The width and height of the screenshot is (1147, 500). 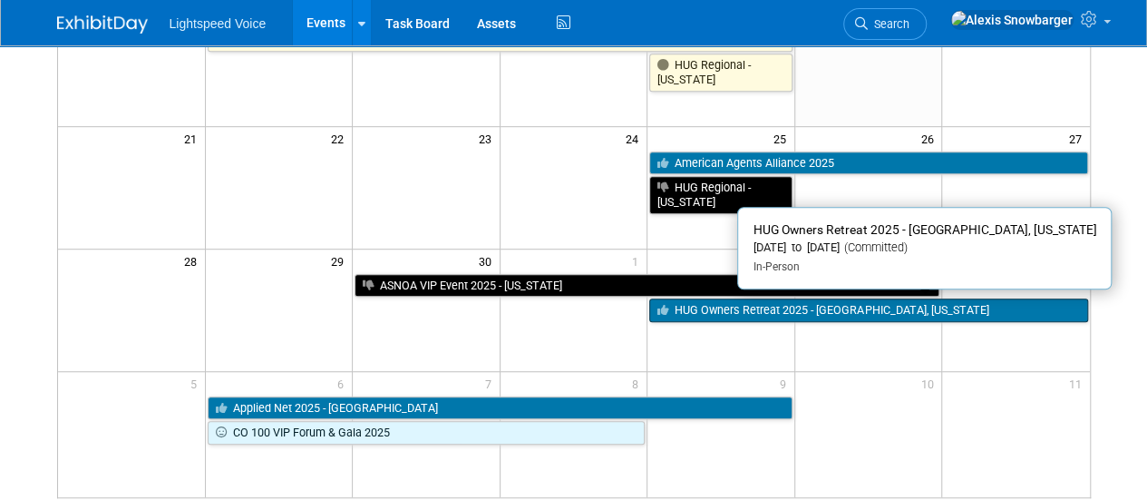 What do you see at coordinates (488, 138) in the screenshot?
I see `span: 23` at bounding box center [488, 138].